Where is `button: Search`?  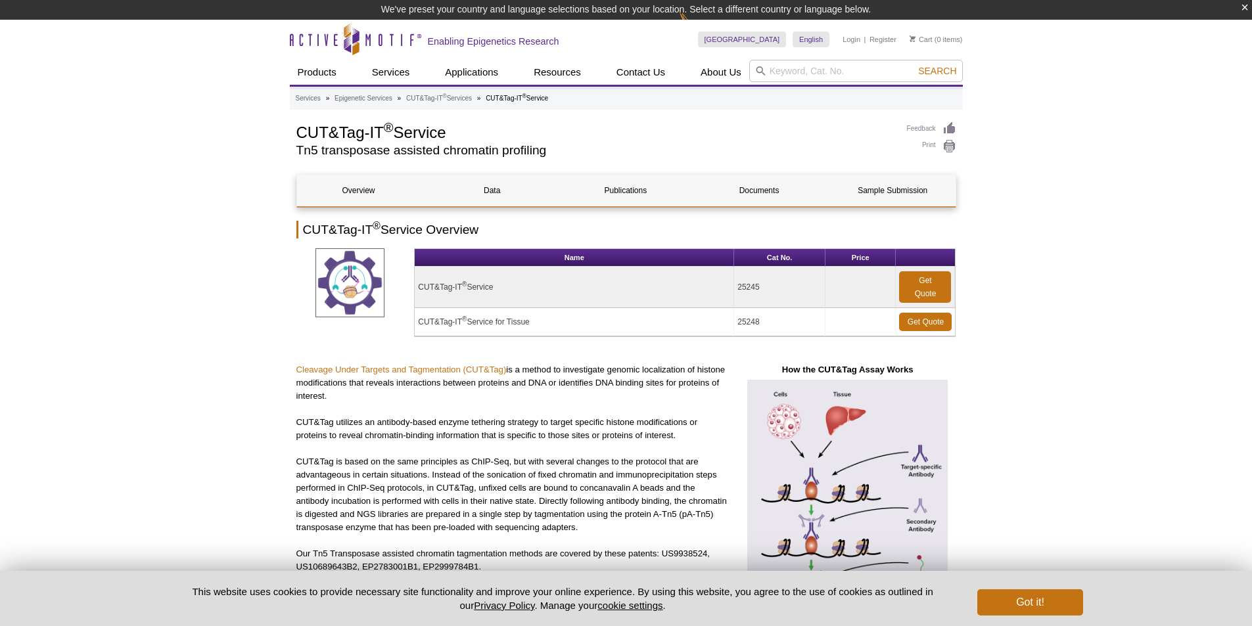 button: Search is located at coordinates (937, 71).